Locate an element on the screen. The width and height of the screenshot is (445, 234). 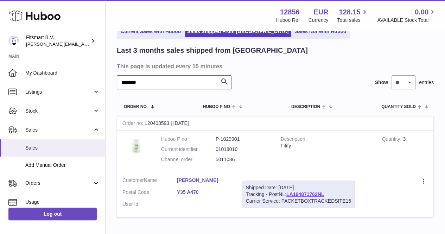
h3: This page is updated every 15 minutes is located at coordinates (274, 66).